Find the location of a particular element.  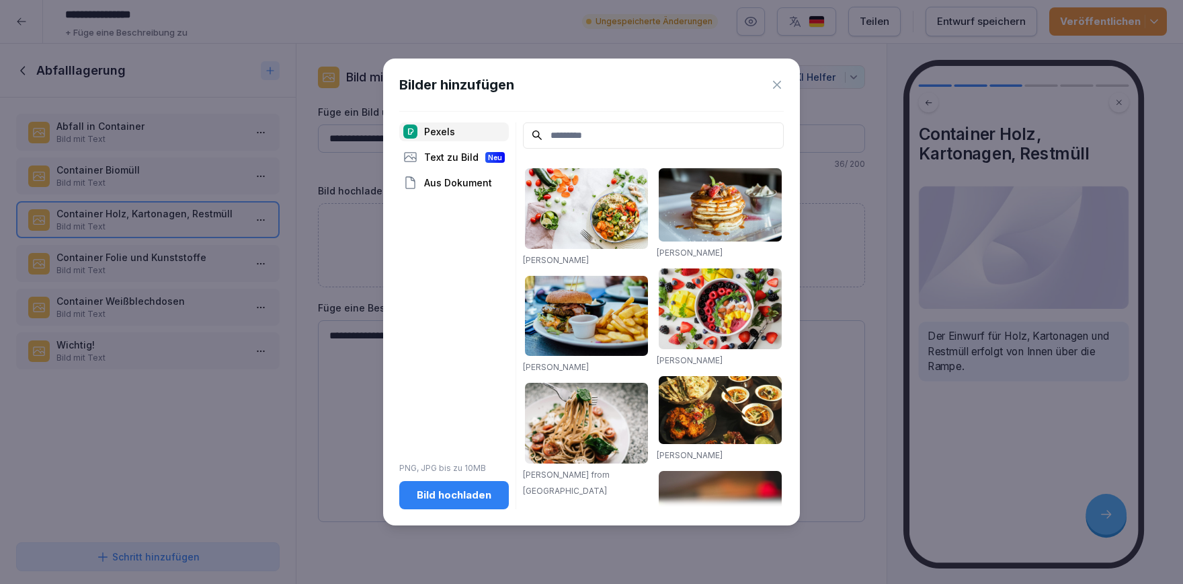

div: Pexels is located at coordinates (454, 132).